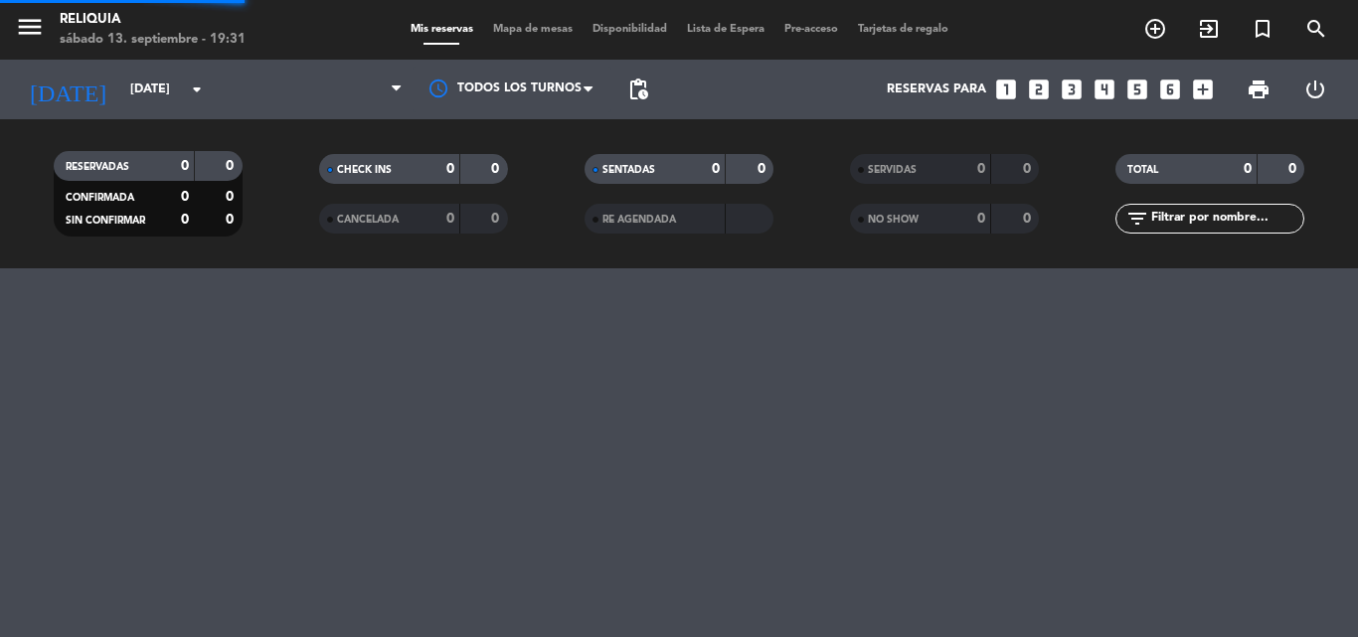  Describe the element at coordinates (97, 167) in the screenshot. I see `span: RESERVADAS` at that location.